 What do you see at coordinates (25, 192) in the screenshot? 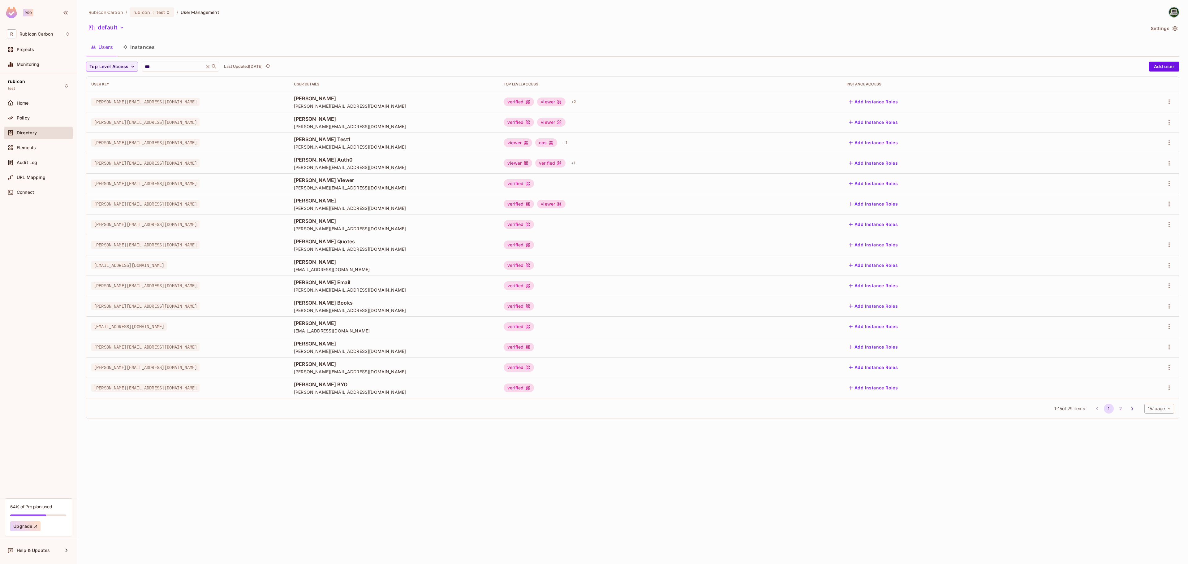
I see `span: Connect` at bounding box center [25, 192].